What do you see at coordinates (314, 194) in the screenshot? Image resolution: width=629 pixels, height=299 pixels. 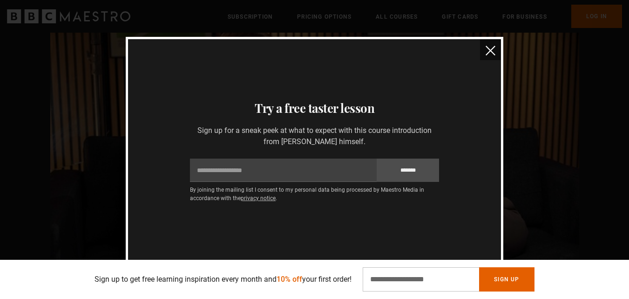 I see `p: By joining the mailing list I consent to my personal data being processed by Maestro Media in acc...` at bounding box center [314, 194].